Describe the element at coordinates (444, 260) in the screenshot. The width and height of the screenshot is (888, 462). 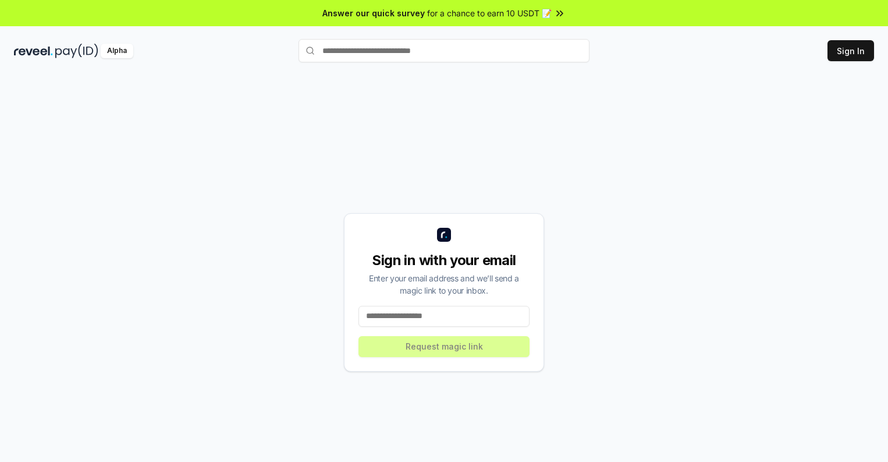
I see `div: Sign in with your email` at that location.